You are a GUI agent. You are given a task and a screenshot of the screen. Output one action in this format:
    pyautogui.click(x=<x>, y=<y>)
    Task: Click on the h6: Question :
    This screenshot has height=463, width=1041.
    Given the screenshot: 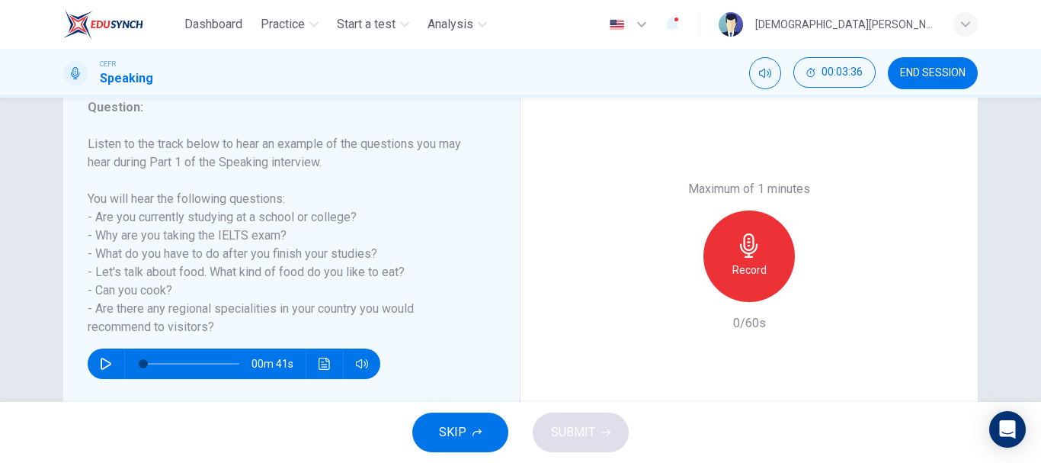 What is the action you would take?
    pyautogui.click(x=282, y=107)
    